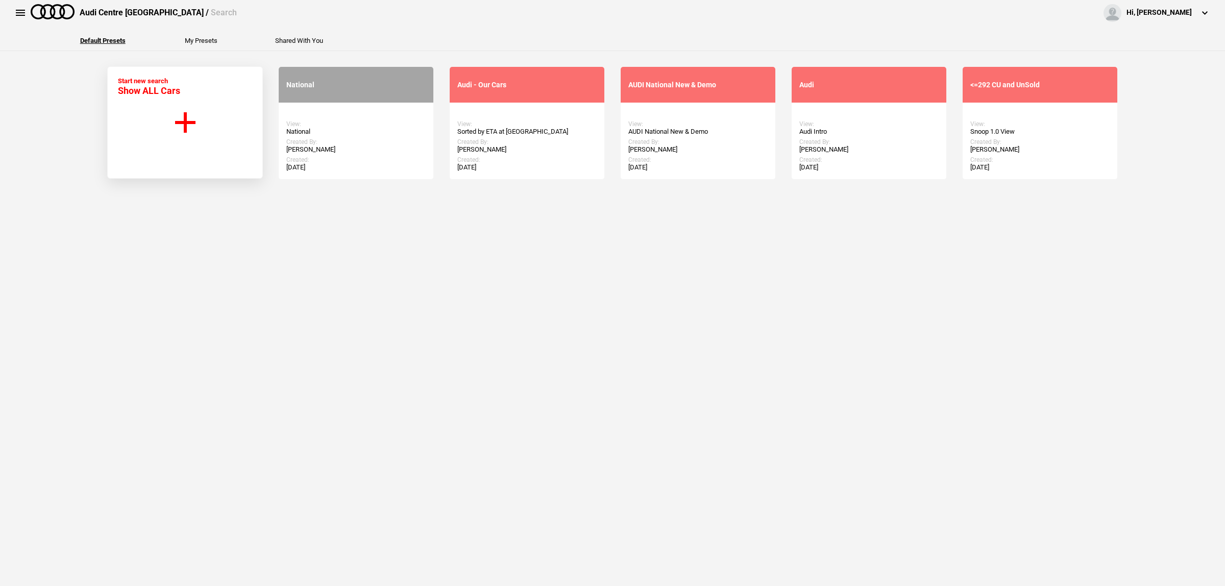 This screenshot has height=586, width=1225. Describe the element at coordinates (103, 40) in the screenshot. I see `button: Default Presets` at that location.